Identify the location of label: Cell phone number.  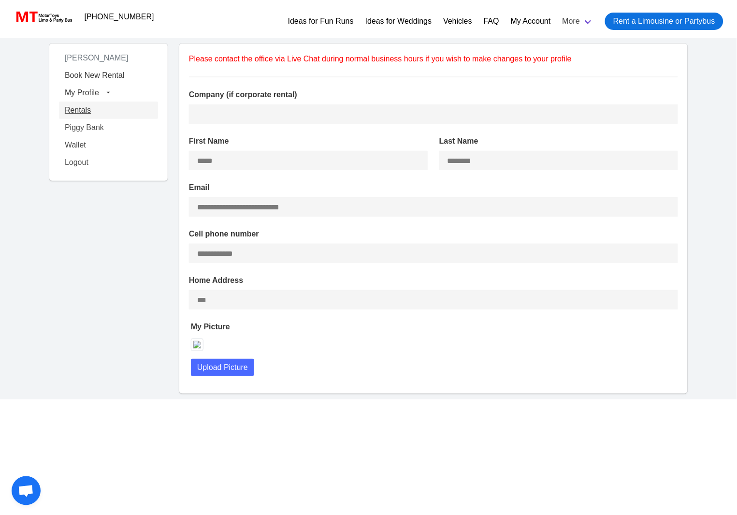
(433, 234).